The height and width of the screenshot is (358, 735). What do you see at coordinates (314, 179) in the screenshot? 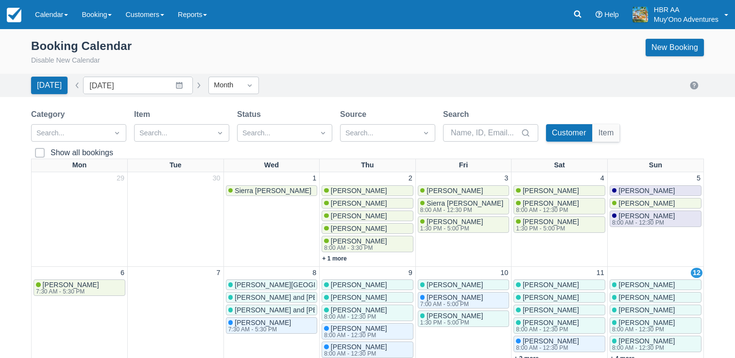
I see `a: 1` at bounding box center [314, 179].